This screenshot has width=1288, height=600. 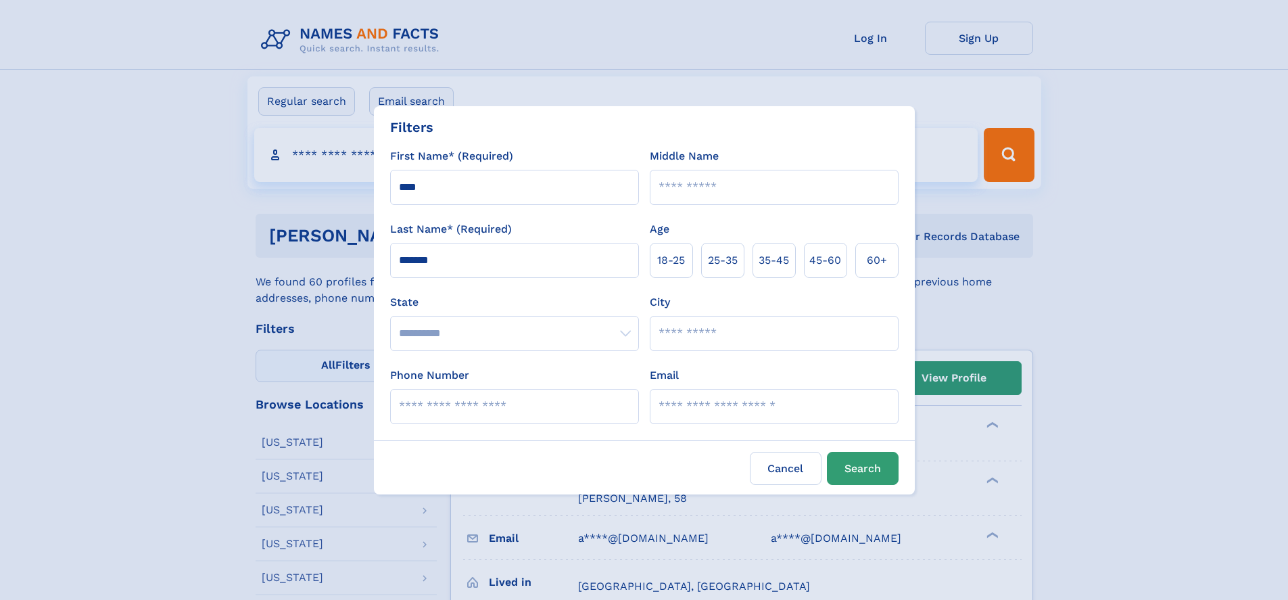 I want to click on label: City, so click(x=660, y=302).